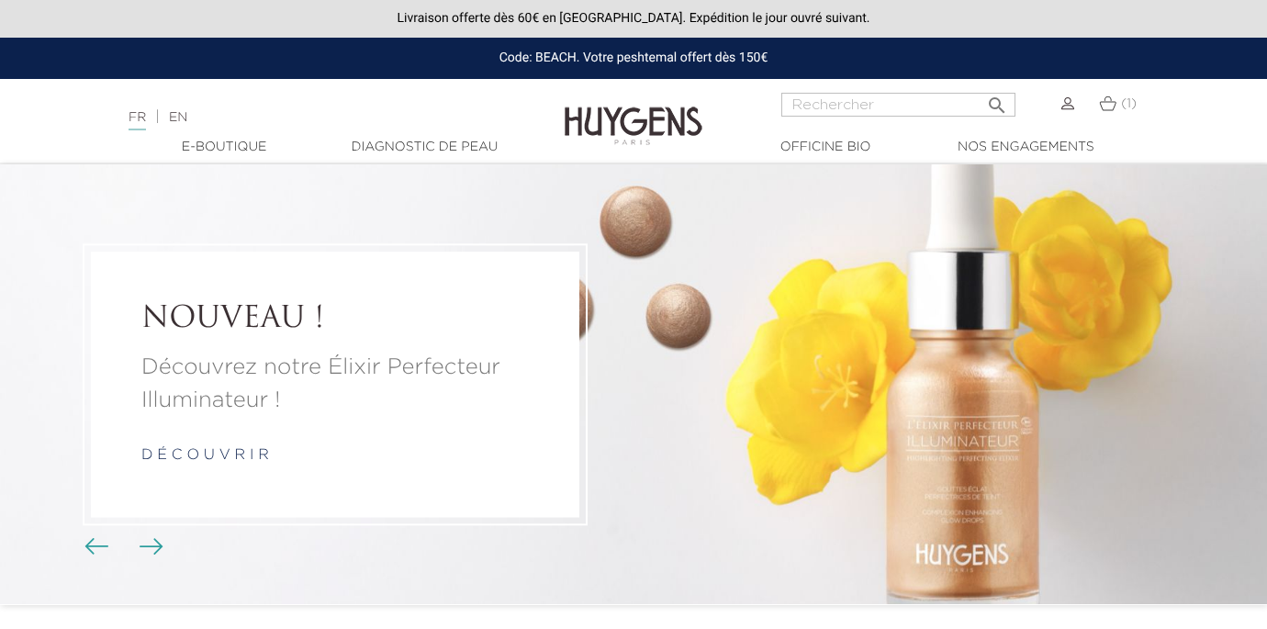  What do you see at coordinates (424, 147) in the screenshot?
I see `a: Diagnostic de peau` at bounding box center [424, 147].